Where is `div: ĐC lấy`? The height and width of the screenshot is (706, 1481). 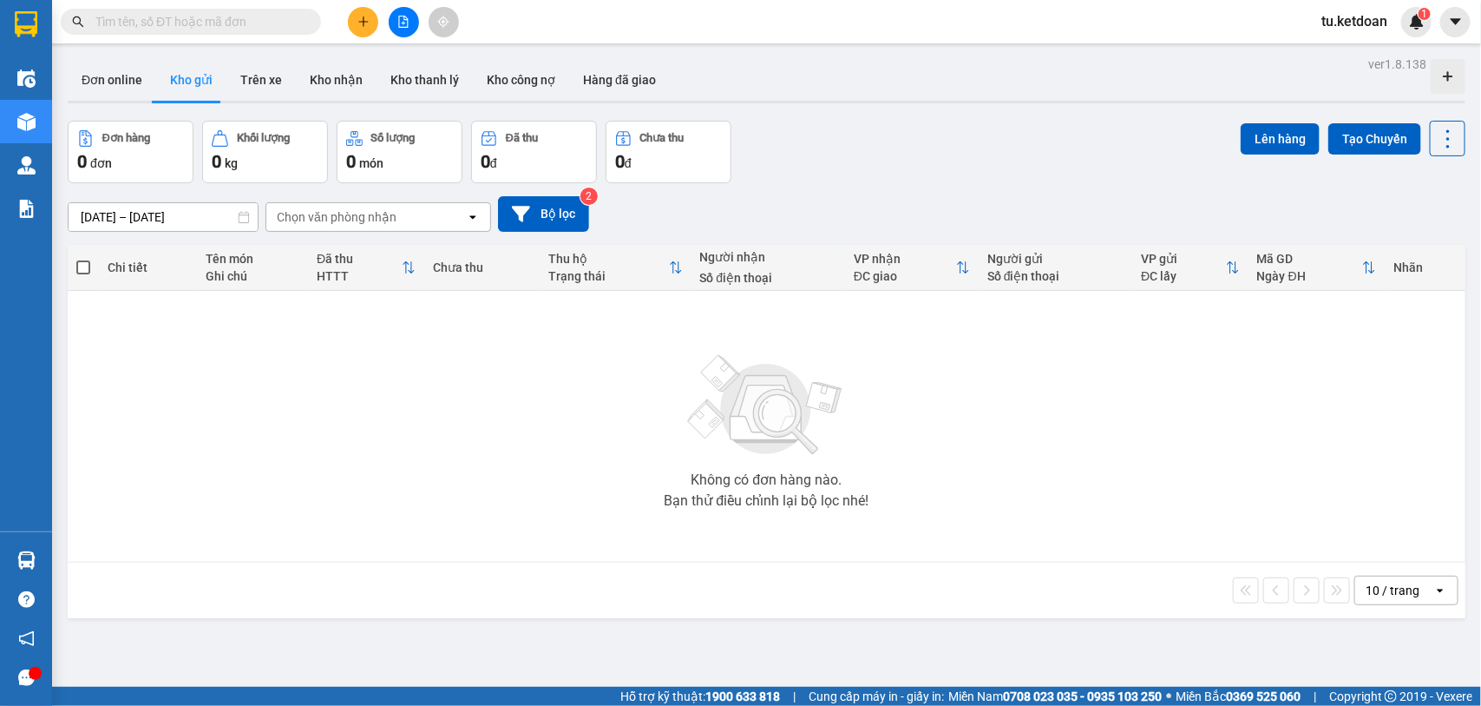 div: ĐC lấy is located at coordinates (1183, 276).